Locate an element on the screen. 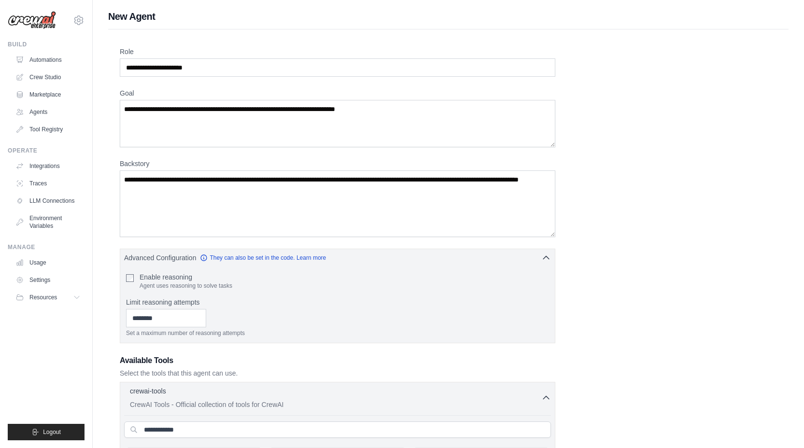  div: Manage is located at coordinates (46, 247).